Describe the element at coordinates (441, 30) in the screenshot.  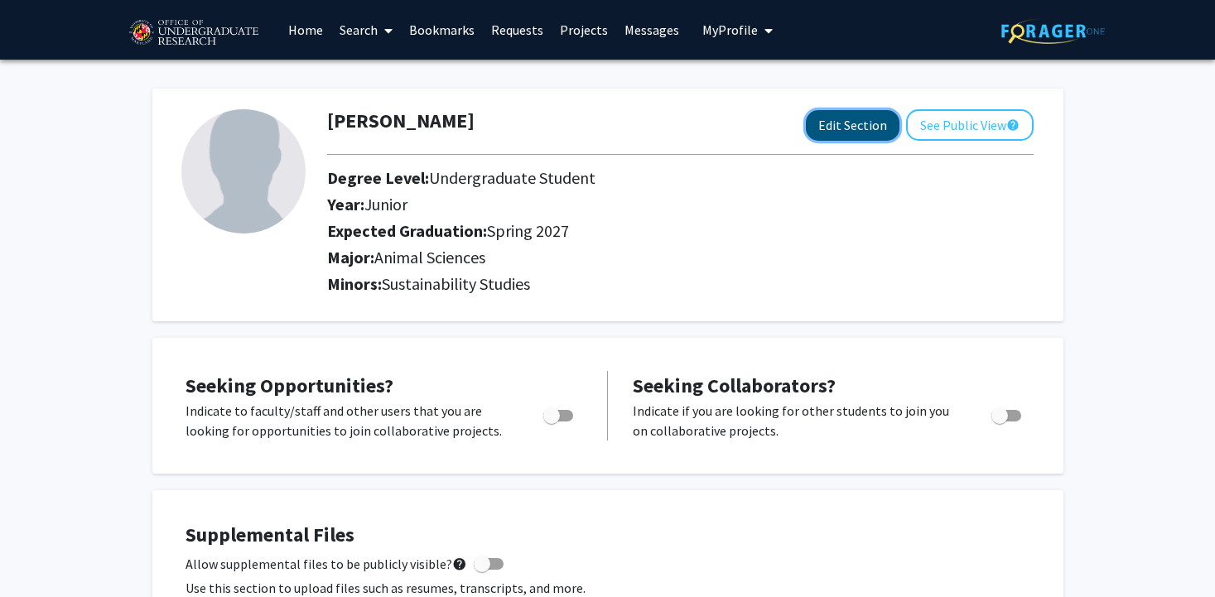
I see `a: Bookmarks` at that location.